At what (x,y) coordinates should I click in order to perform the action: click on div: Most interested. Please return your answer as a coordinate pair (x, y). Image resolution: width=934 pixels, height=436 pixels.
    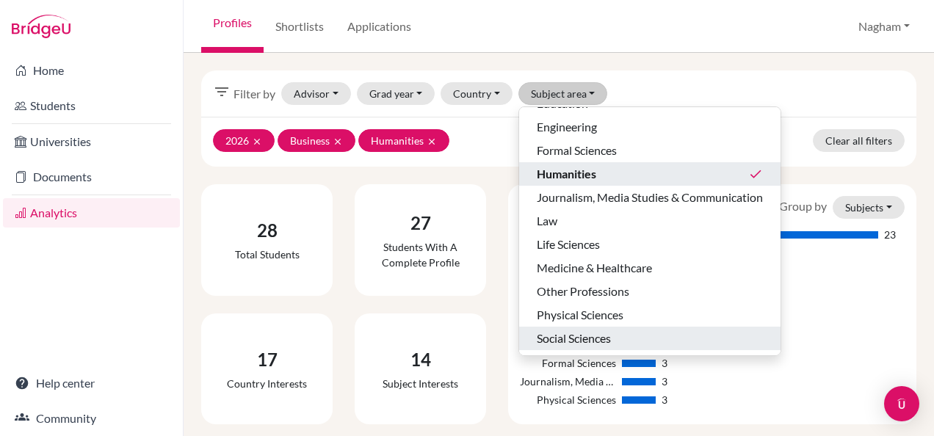
    Looking at the image, I should click on (560, 208).